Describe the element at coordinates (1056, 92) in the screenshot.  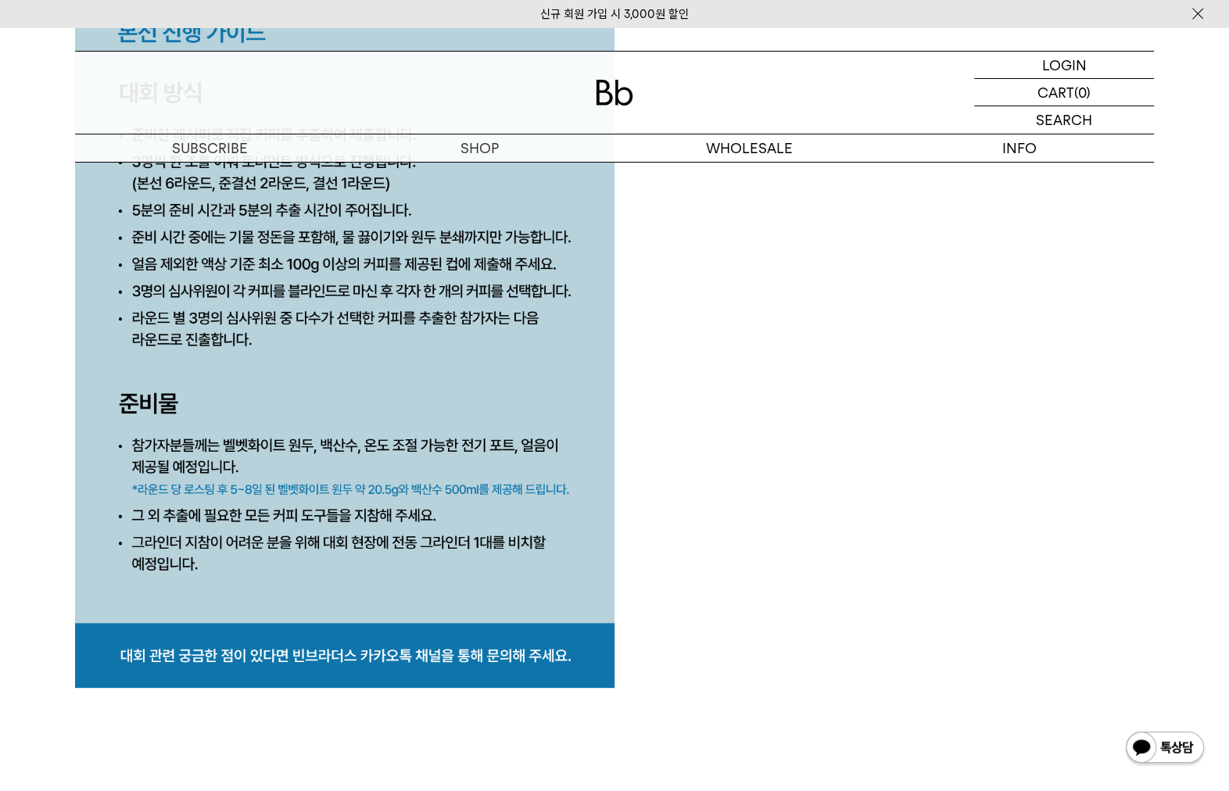
I see `p: CART` at that location.